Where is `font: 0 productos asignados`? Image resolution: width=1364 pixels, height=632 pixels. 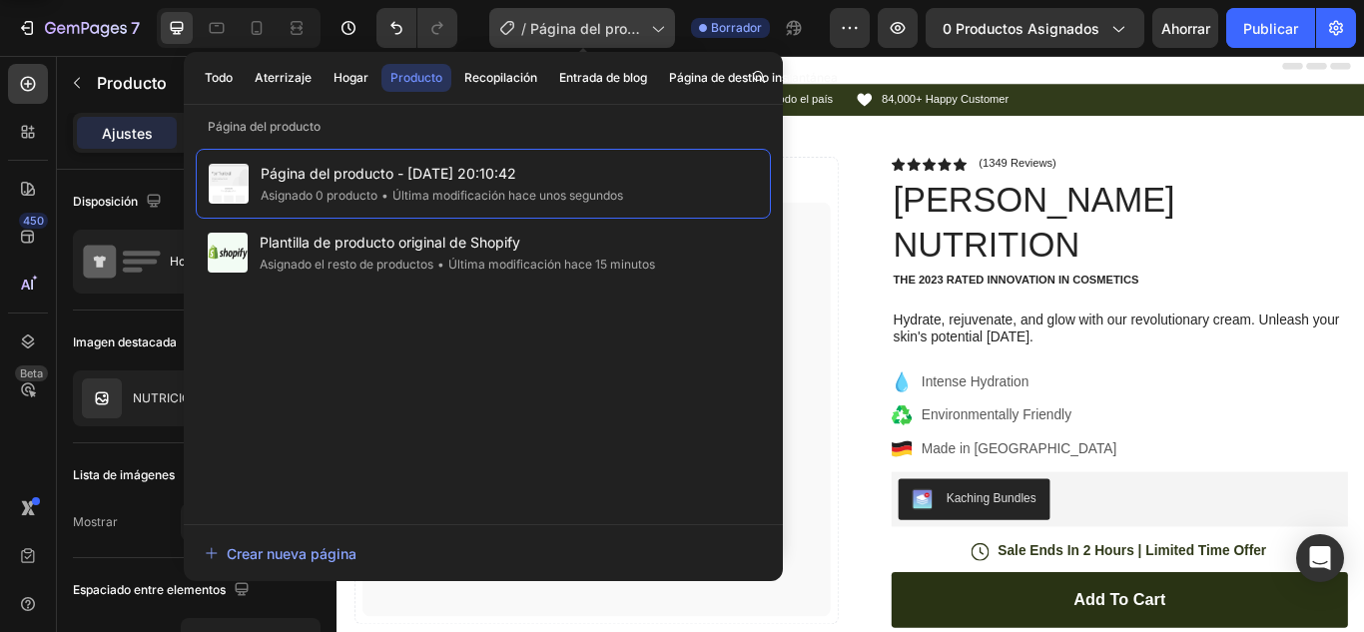 font: 0 productos asignados is located at coordinates (1020, 28).